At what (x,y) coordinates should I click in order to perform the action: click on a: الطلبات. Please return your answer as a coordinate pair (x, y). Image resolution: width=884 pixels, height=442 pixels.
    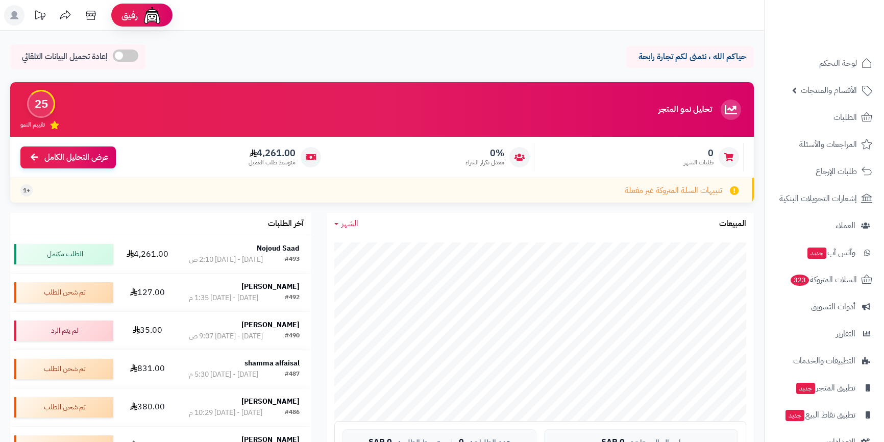
    Looking at the image, I should click on (825, 117).